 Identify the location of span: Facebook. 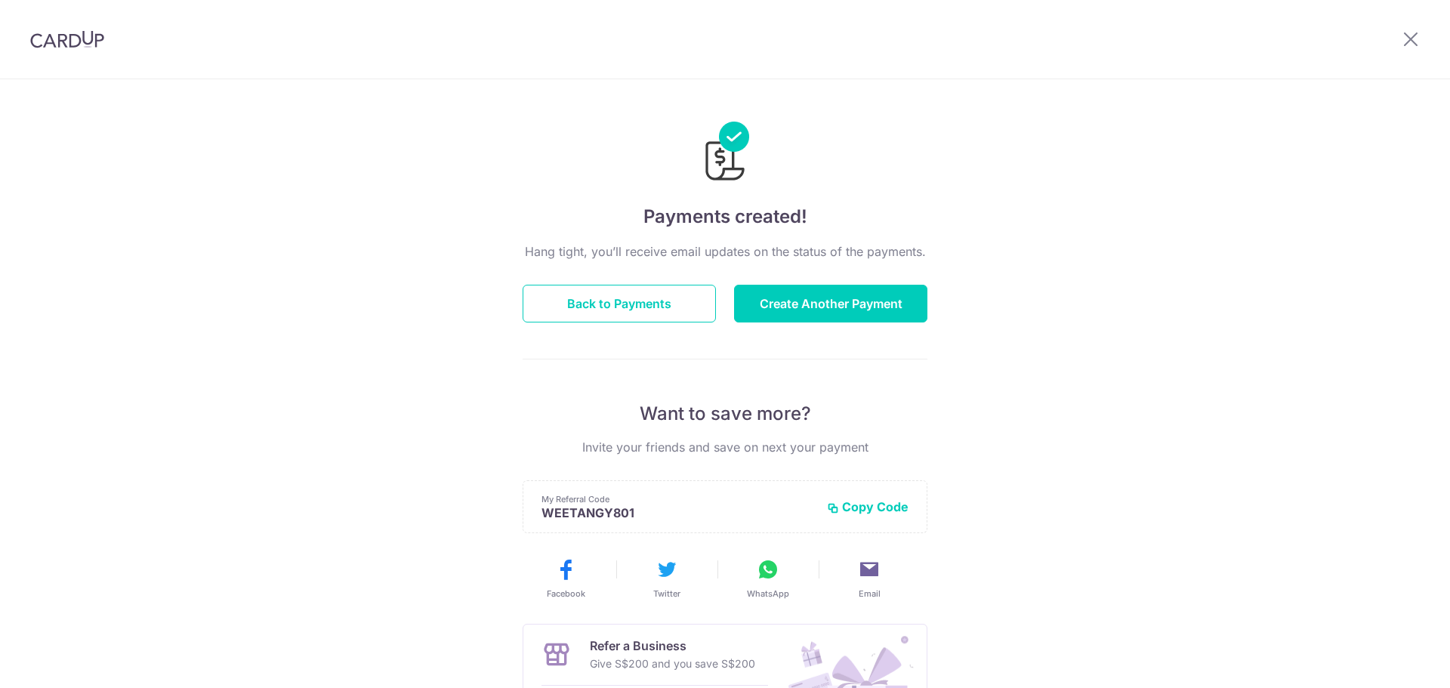
(566, 593).